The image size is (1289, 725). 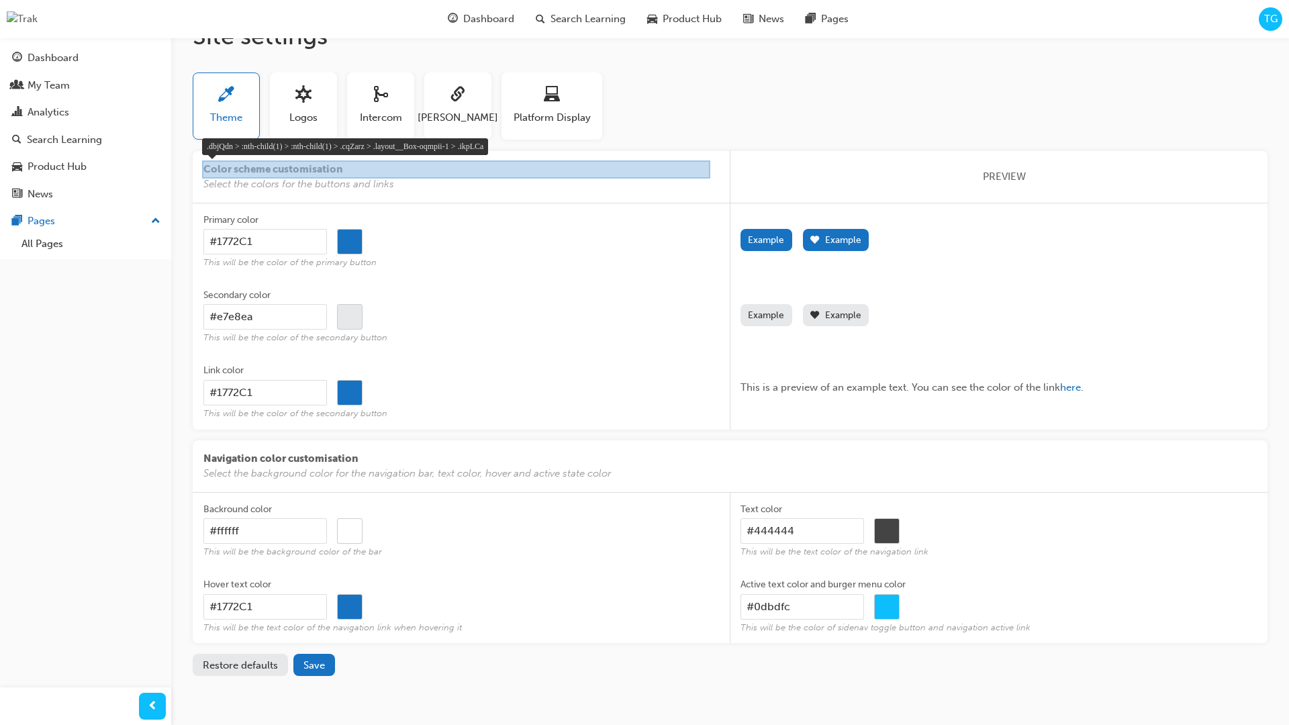 I want to click on span: sitesettings_intercom-icon, so click(x=381, y=95).